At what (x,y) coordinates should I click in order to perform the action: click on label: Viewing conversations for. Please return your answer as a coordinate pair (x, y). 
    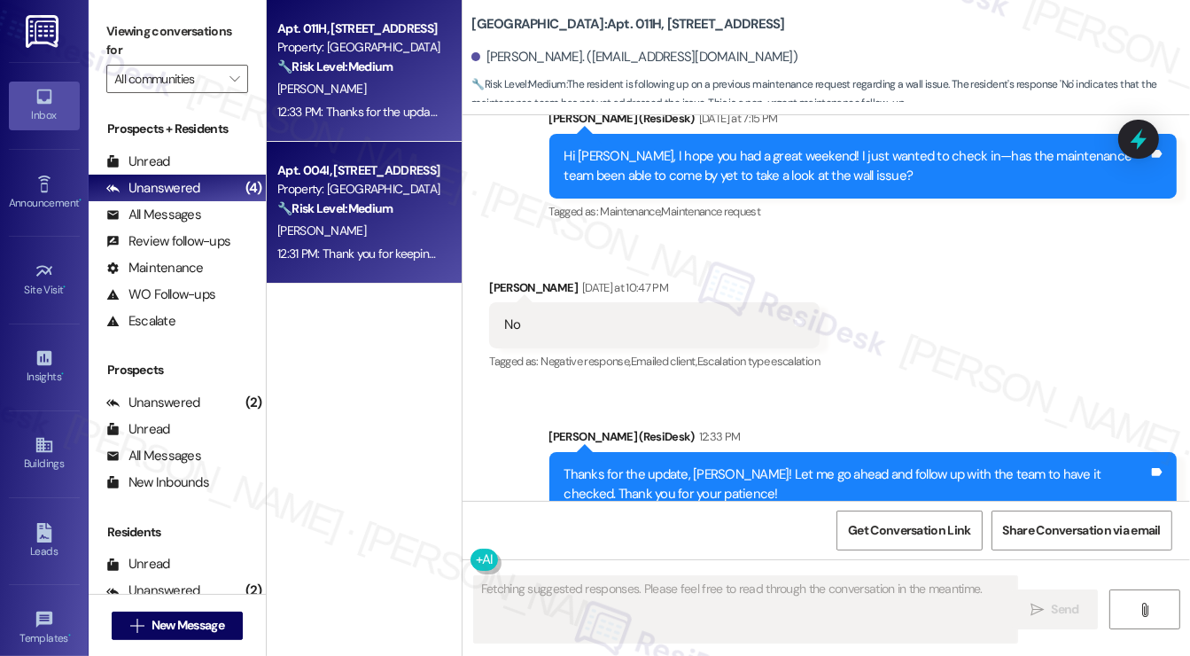
    Looking at the image, I should click on (177, 41).